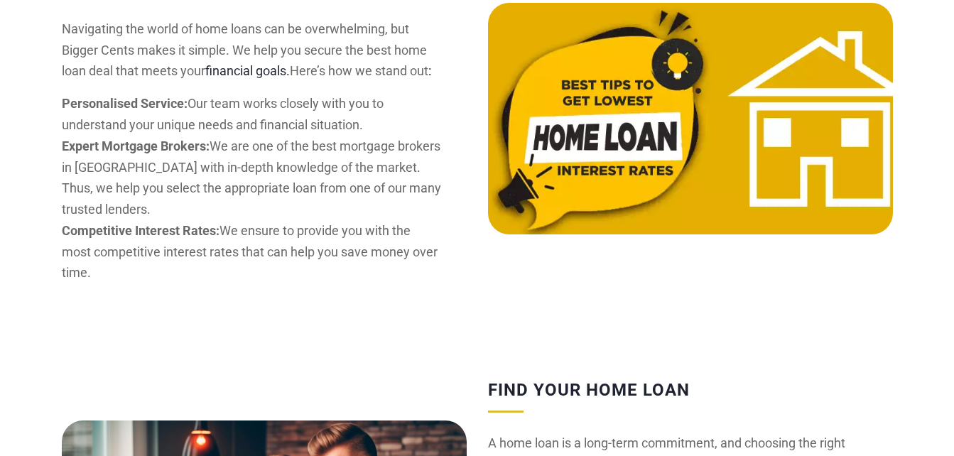 The width and height of the screenshot is (954, 456). Describe the element at coordinates (251, 50) in the screenshot. I see `p: Navigating the world of home loans can be overwhelming, but Bigger Cents makes it simple. We help...` at that location.